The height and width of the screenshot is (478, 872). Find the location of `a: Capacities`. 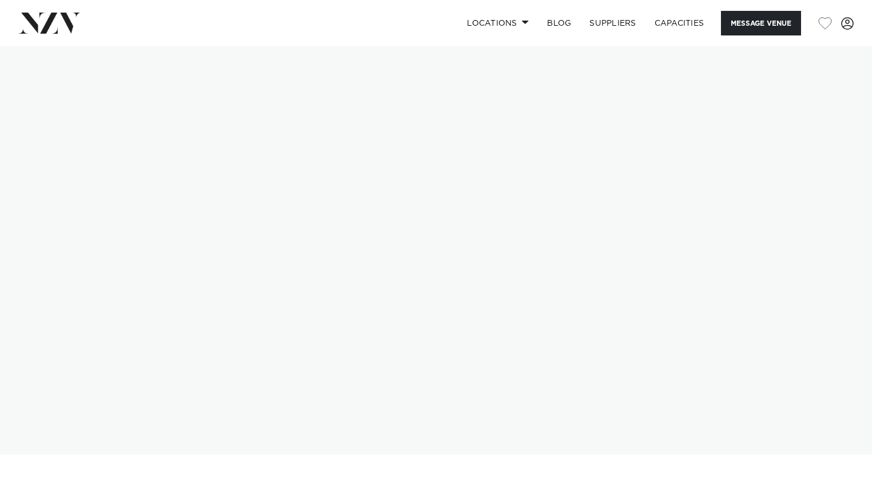

a: Capacities is located at coordinates (679, 23).